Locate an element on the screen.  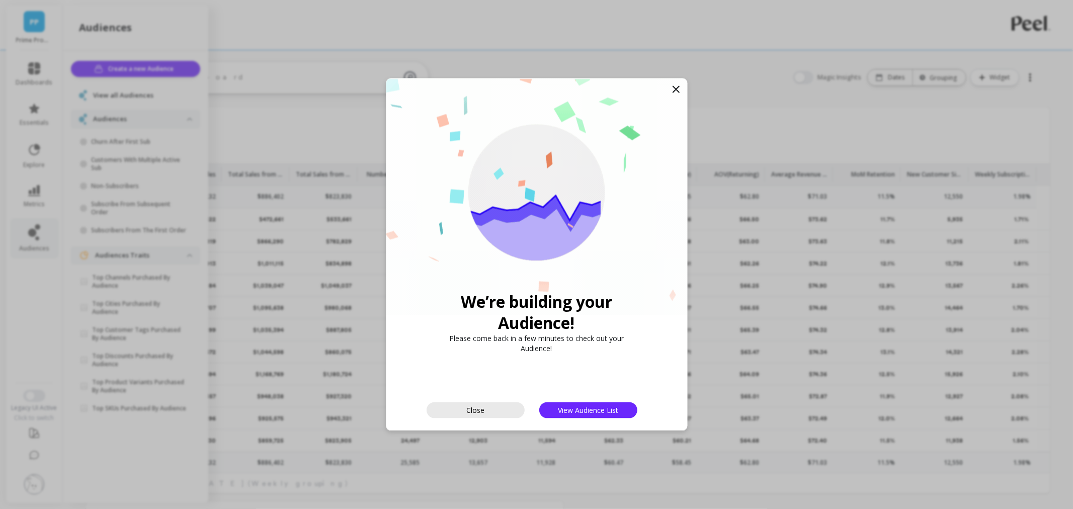
span: Close is located at coordinates (475, 410).